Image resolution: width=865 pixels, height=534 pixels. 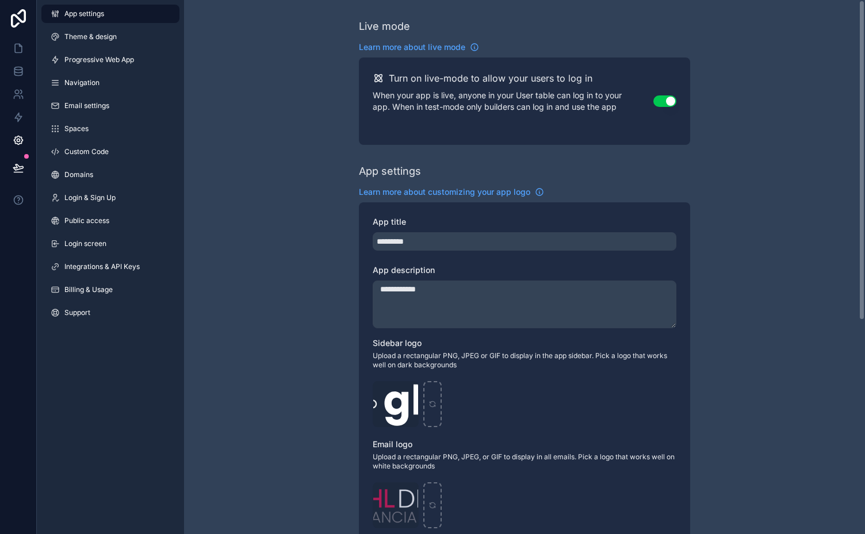 What do you see at coordinates (390, 171) in the screenshot?
I see `div: App settings` at bounding box center [390, 171].